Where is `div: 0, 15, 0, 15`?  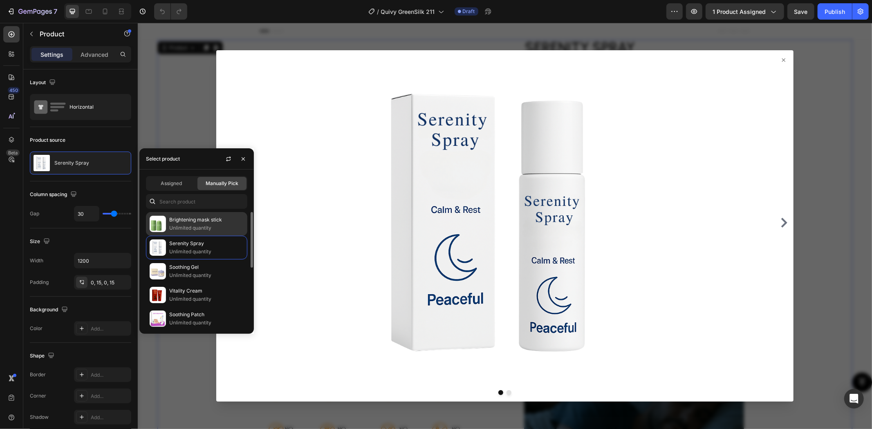 div: 0, 15, 0, 15 is located at coordinates (110, 283).